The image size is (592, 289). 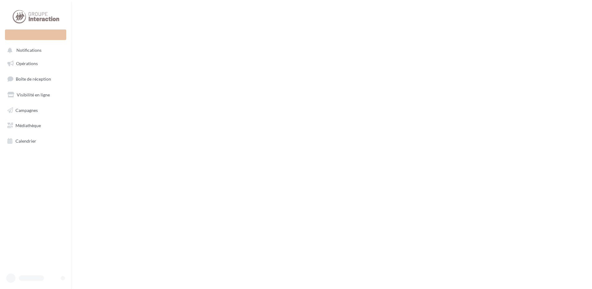 What do you see at coordinates (26, 141) in the screenshot?
I see `span: Calendrier` at bounding box center [26, 141].